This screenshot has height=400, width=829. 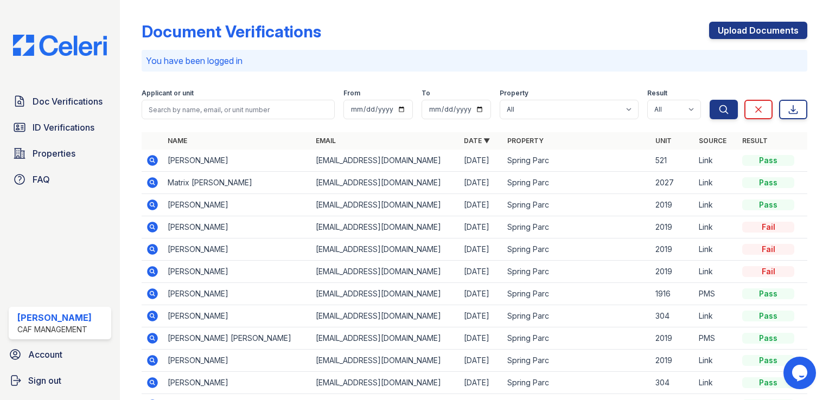 What do you see at coordinates (67, 101) in the screenshot?
I see `span: Doc Verifications` at bounding box center [67, 101].